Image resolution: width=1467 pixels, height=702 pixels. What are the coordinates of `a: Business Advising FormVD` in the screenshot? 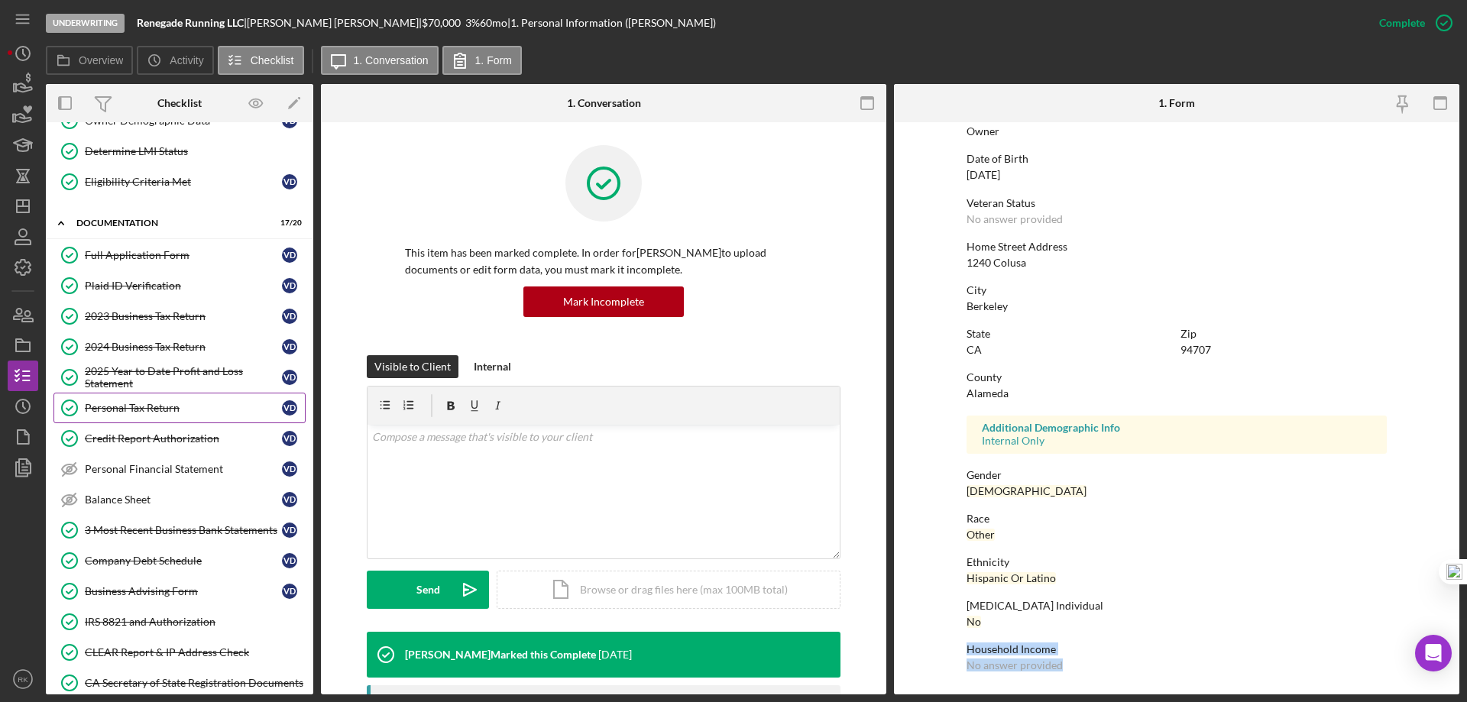 It's located at (180, 592).